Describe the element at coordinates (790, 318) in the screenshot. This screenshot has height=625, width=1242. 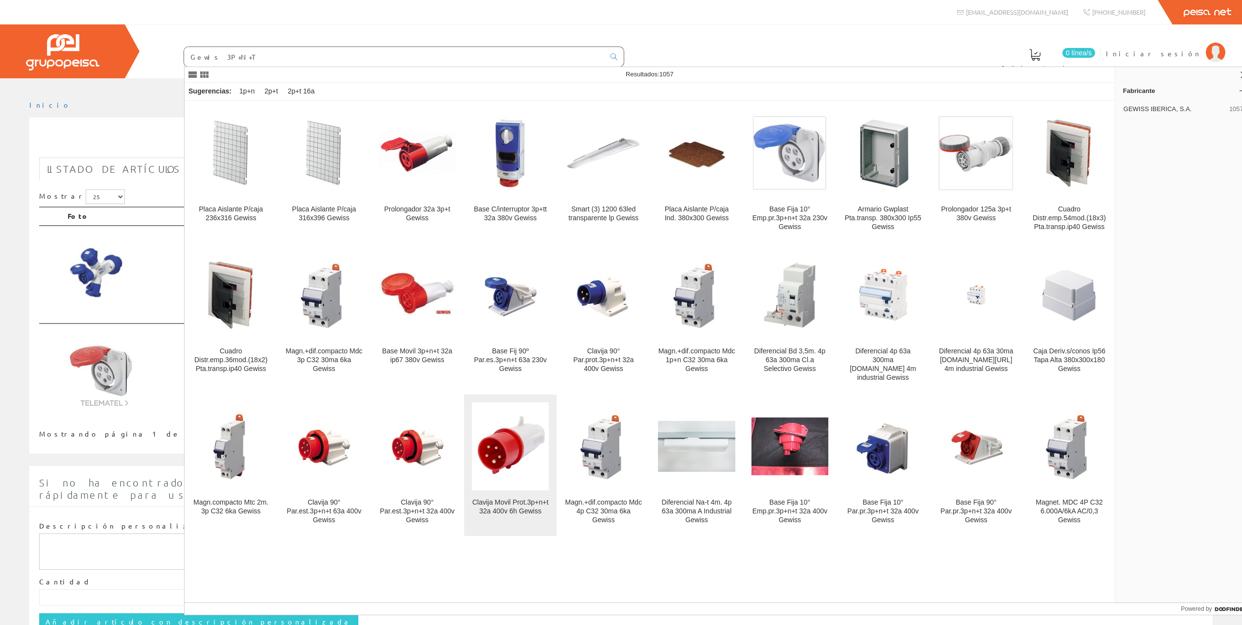
I see `a: Diferencial Bd 3,5m. 4p 63a 300ma Cl.a Selectivo Gewiss Diferencial Bd 3,5m. 4p 63a 300ma Cl.a Se...` at that location.